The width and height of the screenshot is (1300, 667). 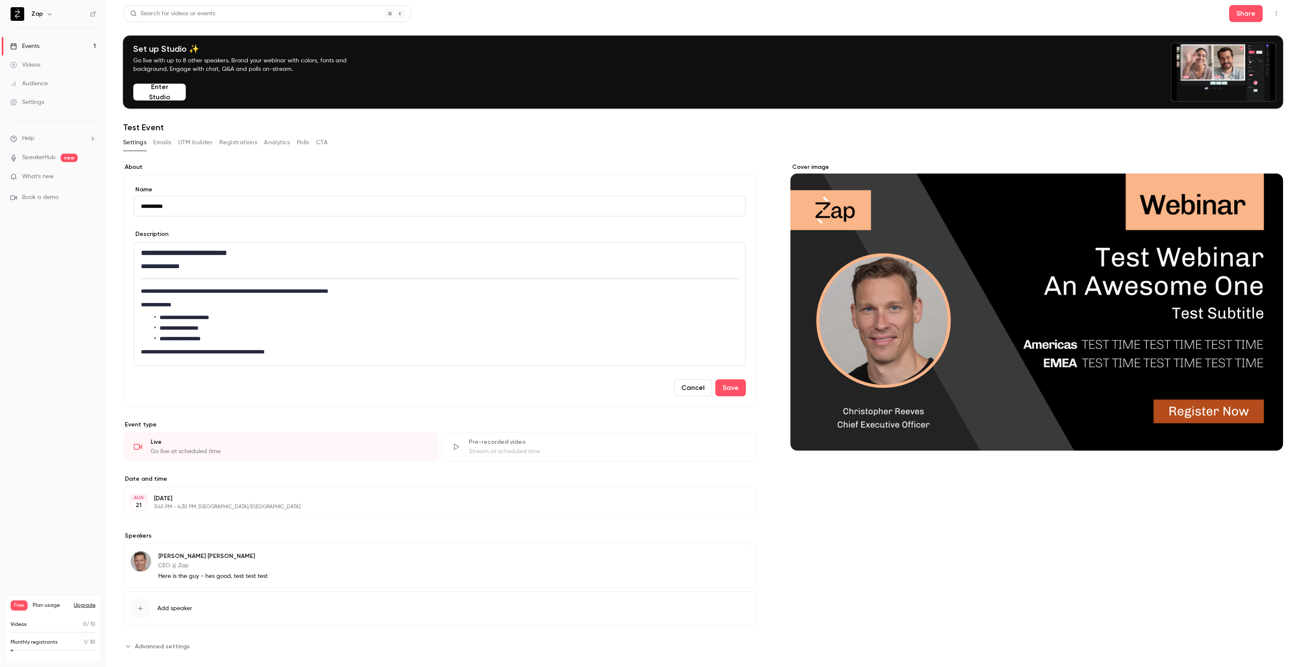 What do you see at coordinates (440, 167) in the screenshot?
I see `label: About` at bounding box center [440, 167].